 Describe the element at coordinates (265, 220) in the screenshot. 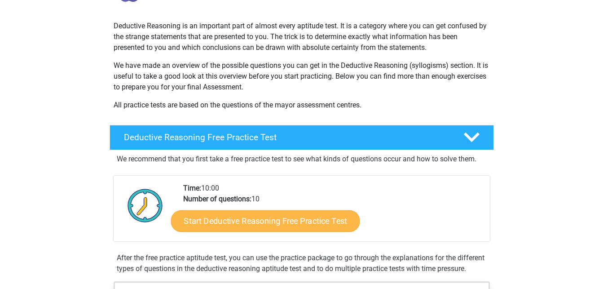

I see `a: Start Deductive Reasoning Free Practice Test` at that location.